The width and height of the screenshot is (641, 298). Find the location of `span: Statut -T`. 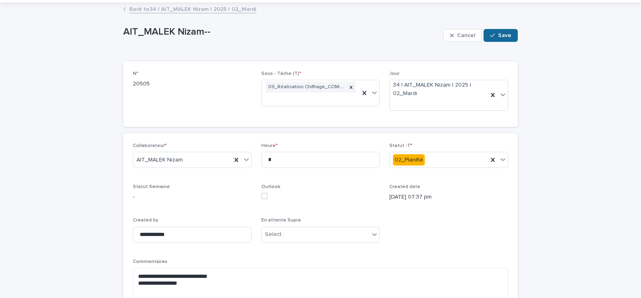

span: Statut -T is located at coordinates (401, 146).